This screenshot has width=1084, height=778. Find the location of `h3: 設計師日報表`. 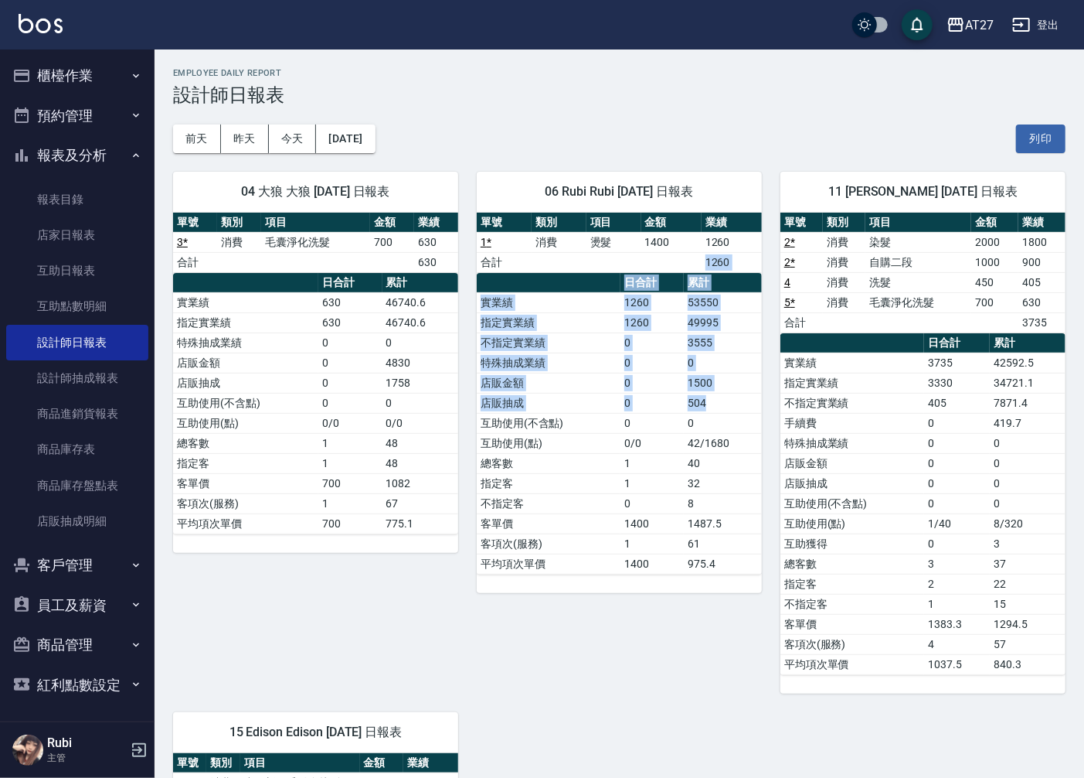

h3: 設計師日報表 is located at coordinates (619, 95).